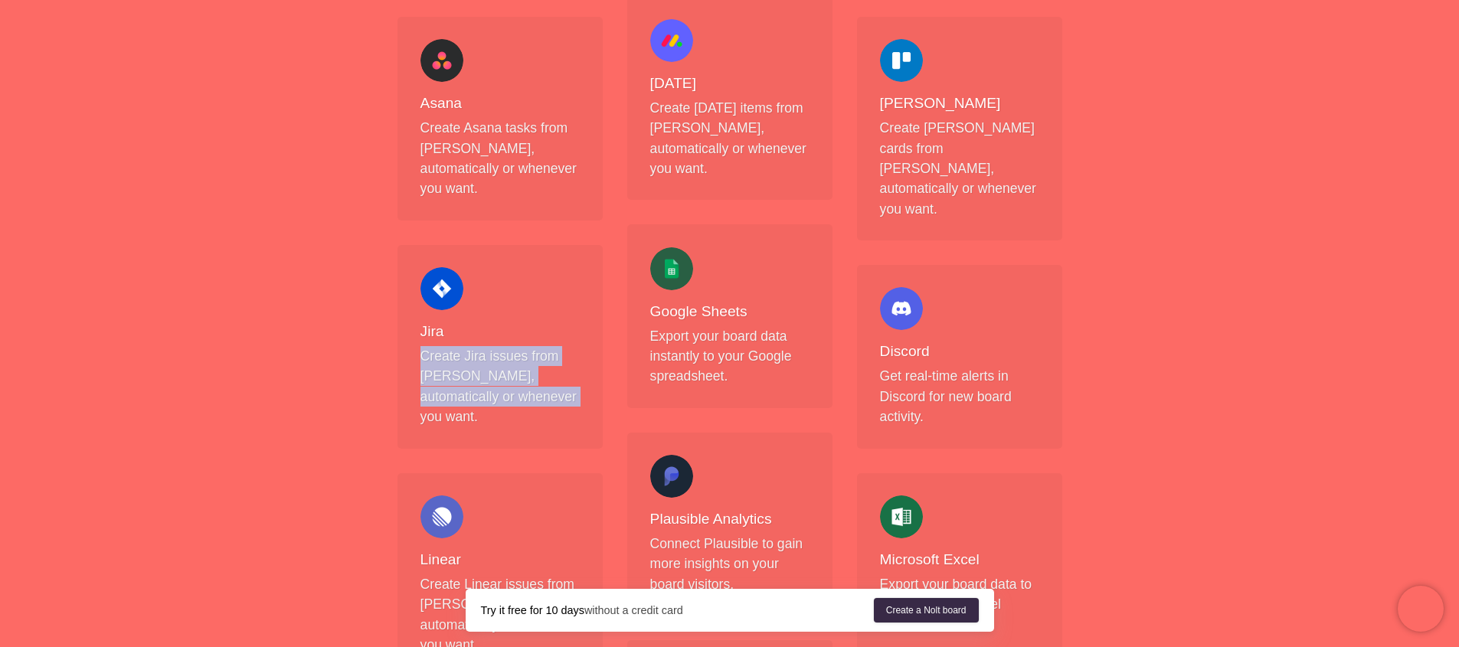 This screenshot has height=647, width=1459. Describe the element at coordinates (500, 332) in the screenshot. I see `h4: Jira` at that location.